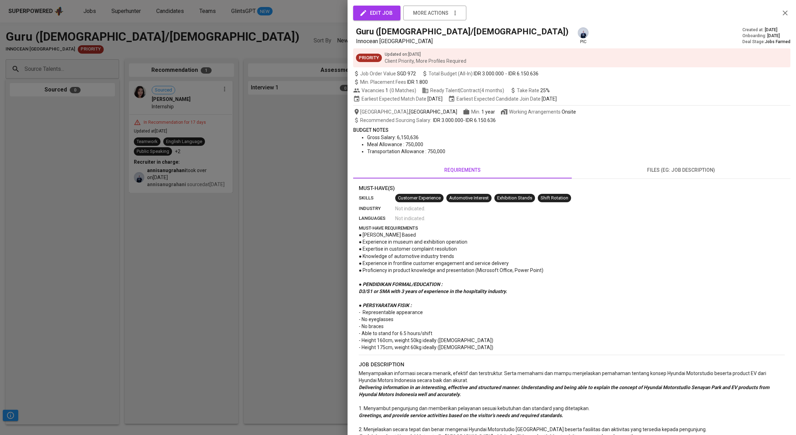 The height and width of the screenshot is (435, 796). What do you see at coordinates (393, 137) in the screenshot?
I see `span: Gross Salary: 6,150,636` at bounding box center [393, 137].